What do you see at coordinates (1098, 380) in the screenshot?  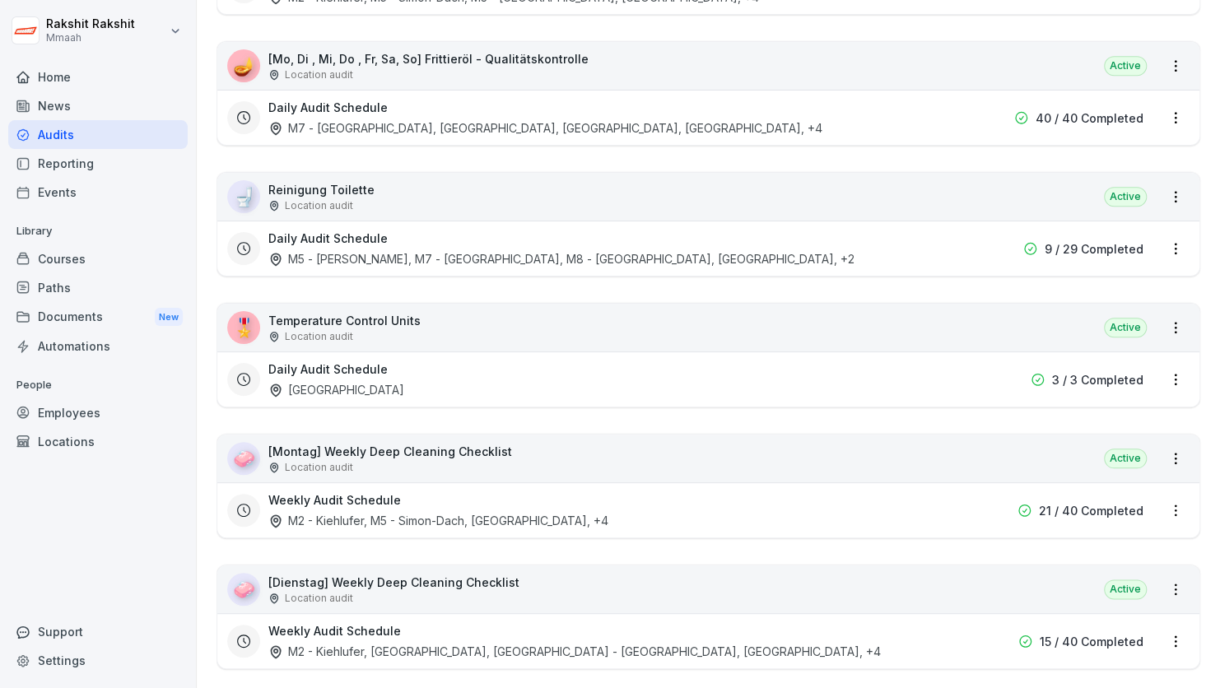 I see `p: 3 / 3 Completed` at bounding box center [1098, 380].